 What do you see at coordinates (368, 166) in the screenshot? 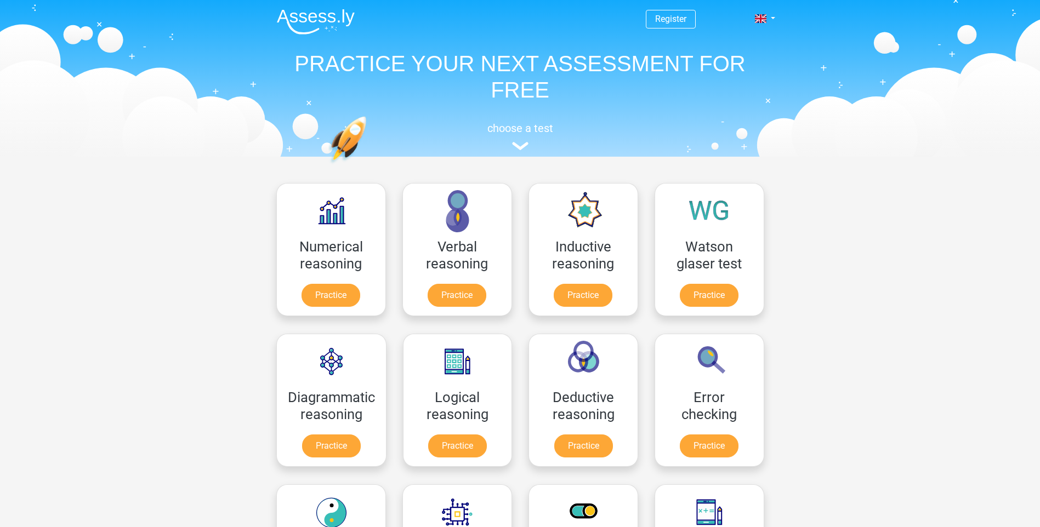
I see `img: practice` at bounding box center [368, 166].